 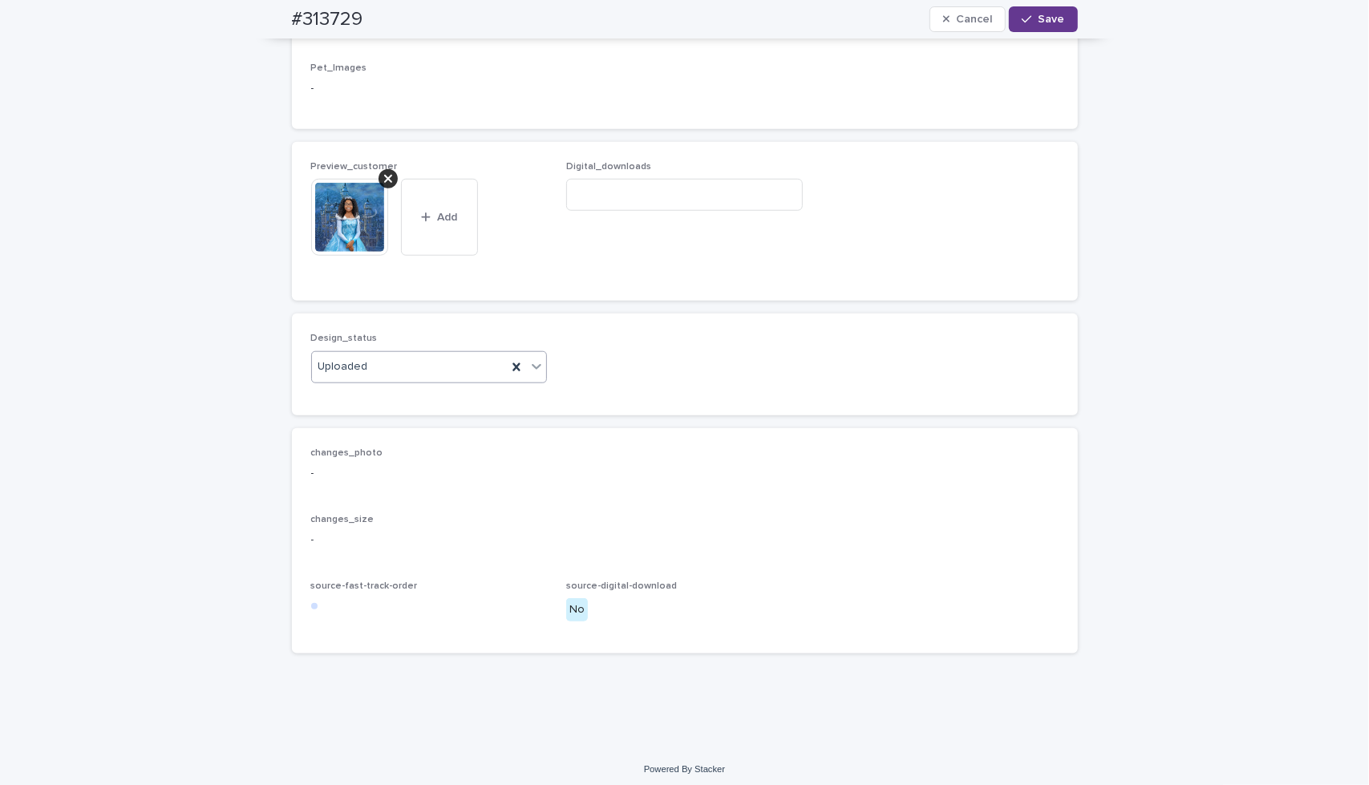 I want to click on span: Add, so click(x=447, y=217).